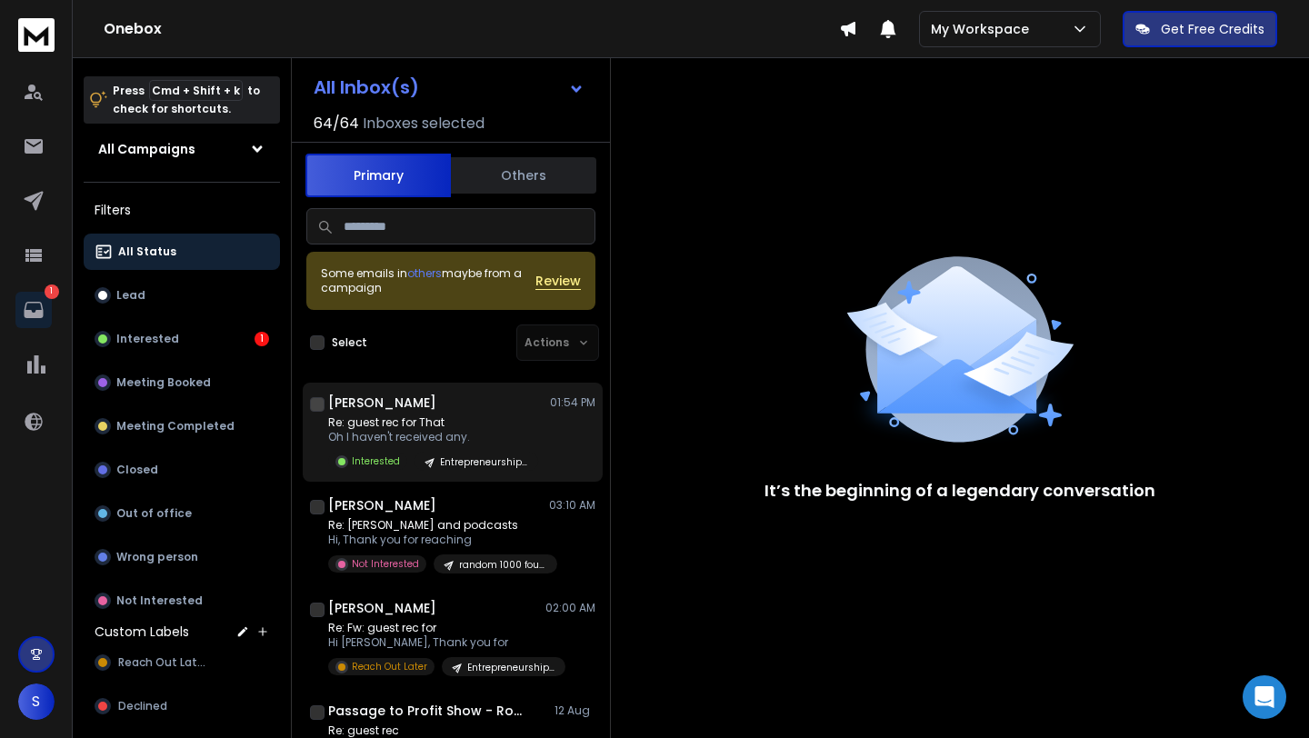 The image size is (1309, 738). Describe the element at coordinates (137, 470) in the screenshot. I see `p: Closed` at that location.